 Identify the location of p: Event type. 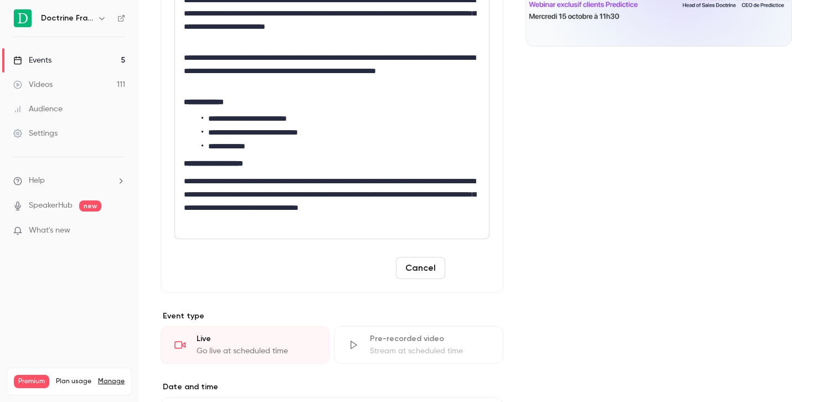
(332, 316).